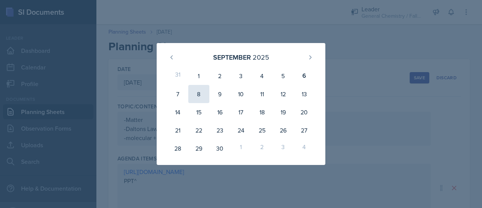 The image size is (482, 208). Describe the element at coordinates (199, 94) in the screenshot. I see `div: 8` at that location.